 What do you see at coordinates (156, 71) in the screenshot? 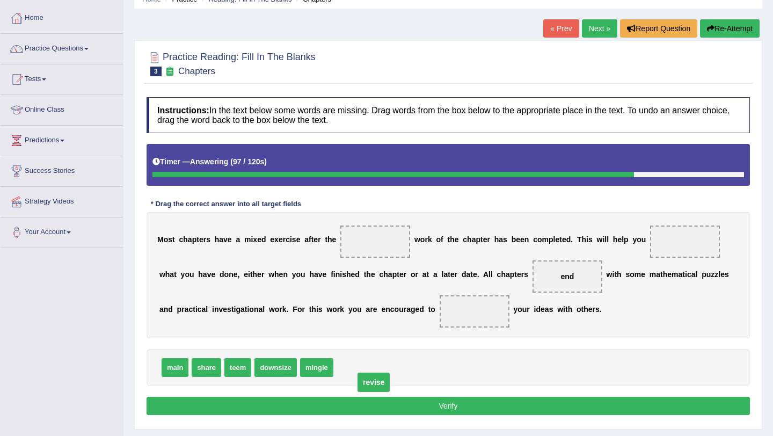
I see `span: 3` at bounding box center [156, 71].